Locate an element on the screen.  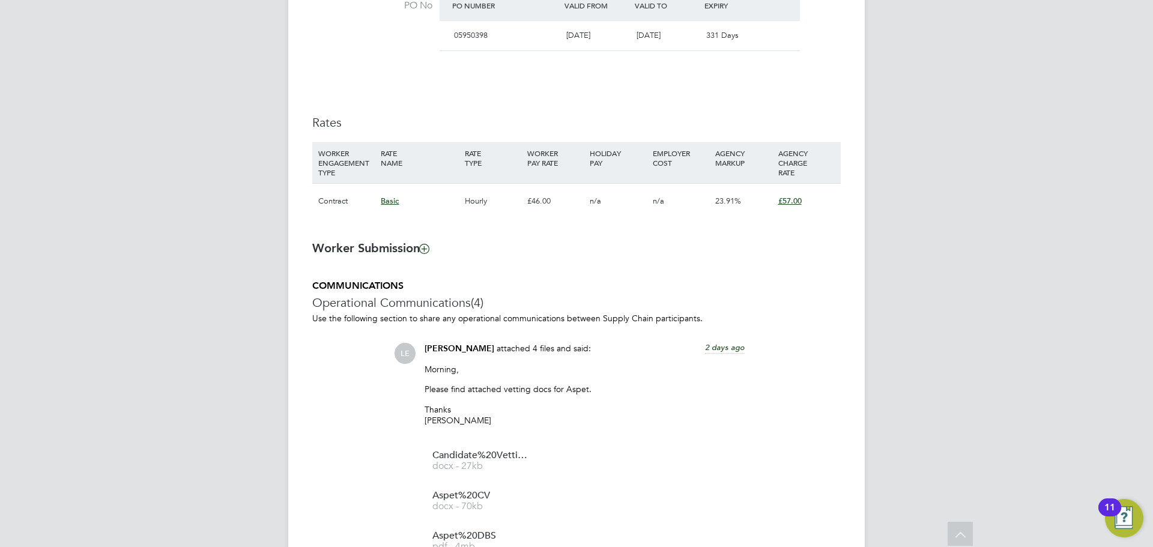
div: RATE TYPE is located at coordinates (493, 158).